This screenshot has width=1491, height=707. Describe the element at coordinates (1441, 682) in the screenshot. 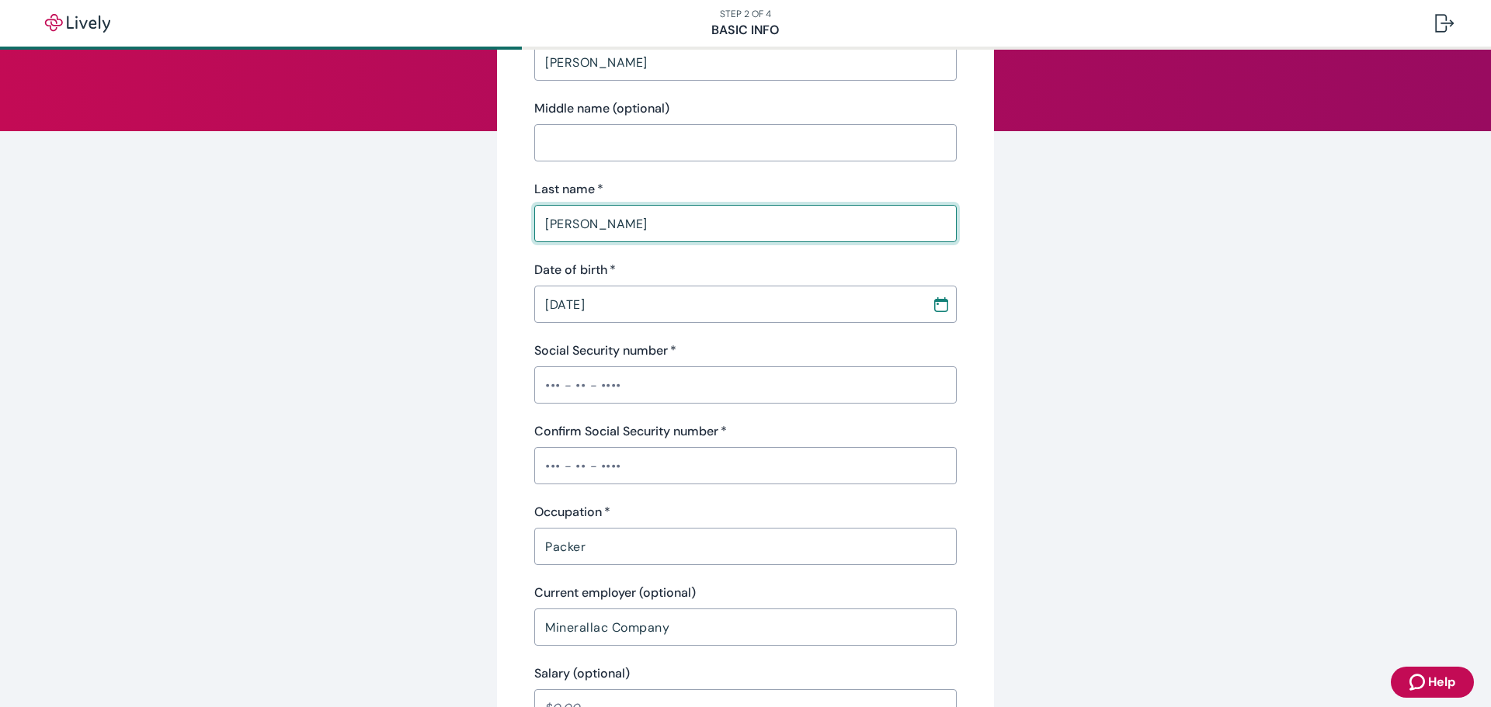

I see `span: Help` at that location.